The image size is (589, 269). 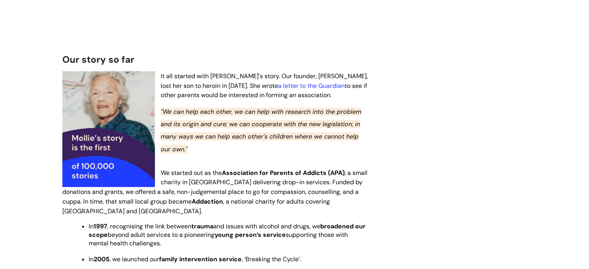 What do you see at coordinates (311, 86) in the screenshot?
I see `a: a letter to the Guardian` at bounding box center [311, 86].